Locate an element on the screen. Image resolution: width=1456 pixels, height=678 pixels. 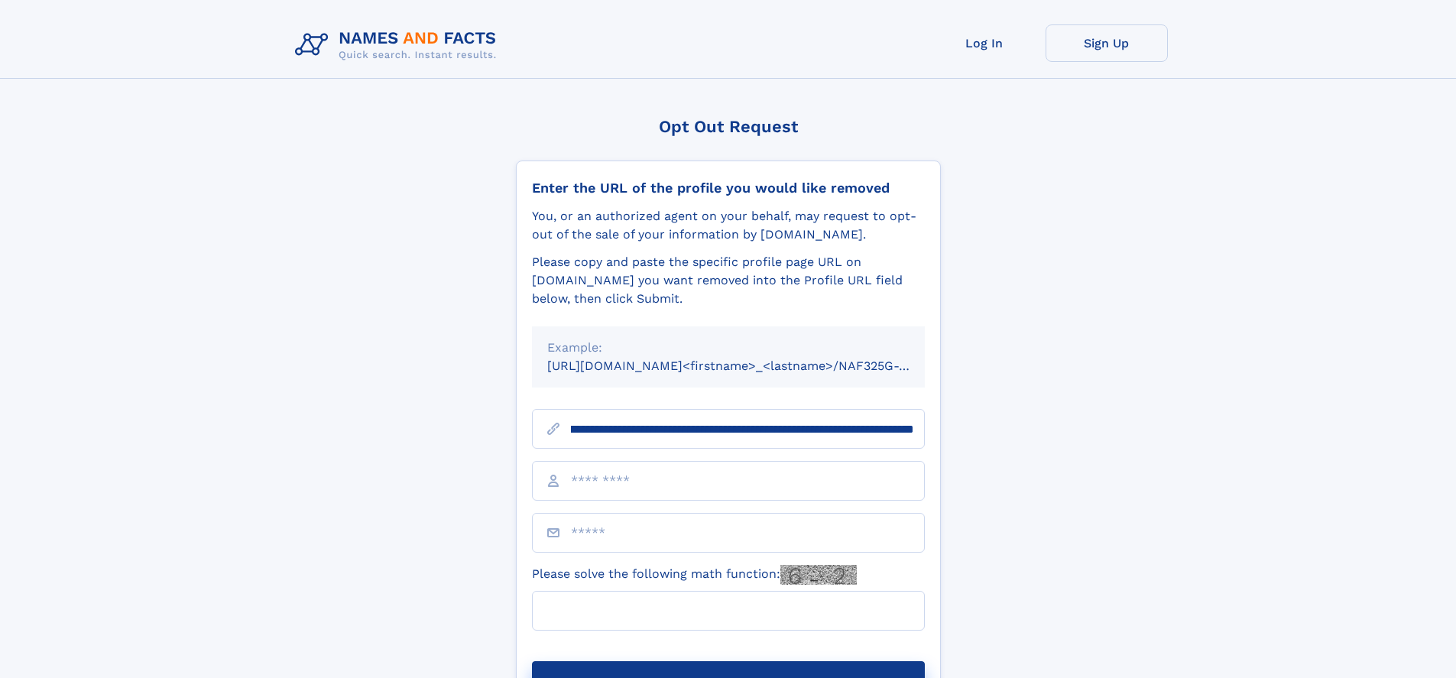
label: Please solve the following math function: is located at coordinates (694, 575).